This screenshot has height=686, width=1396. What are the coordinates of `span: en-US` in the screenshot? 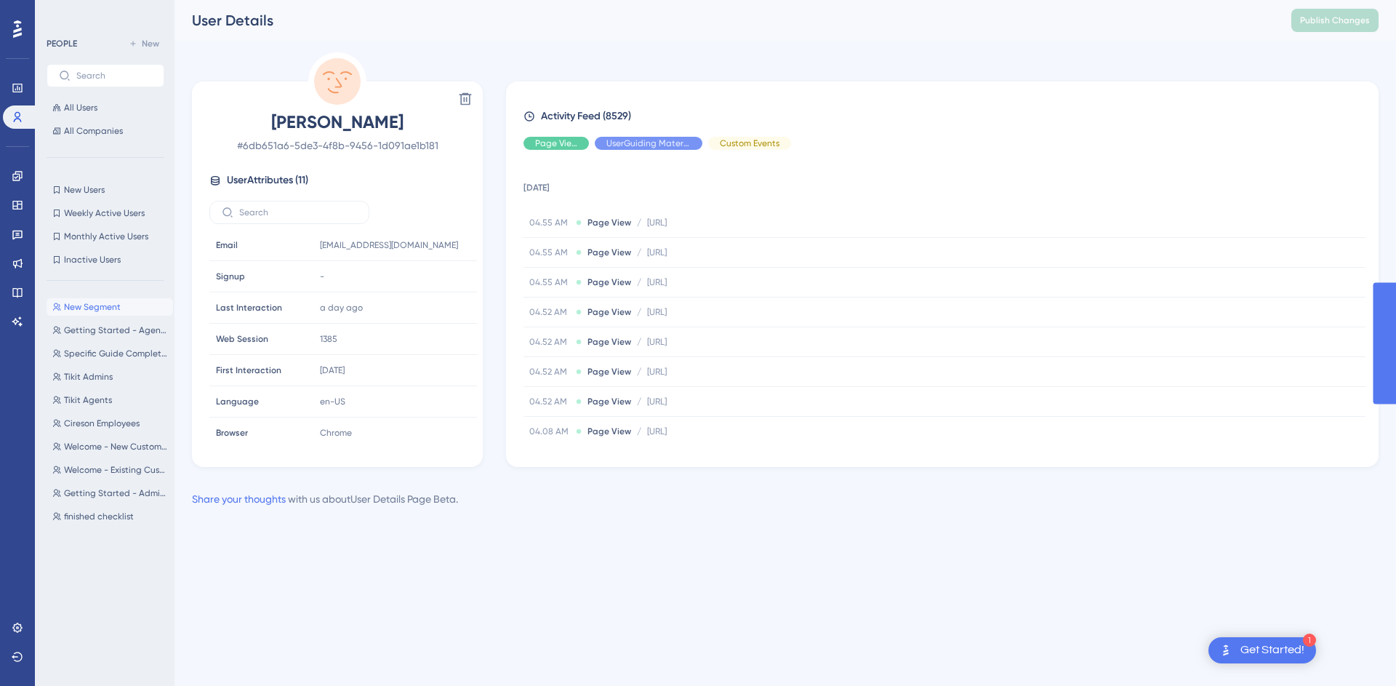 It's located at (332, 401).